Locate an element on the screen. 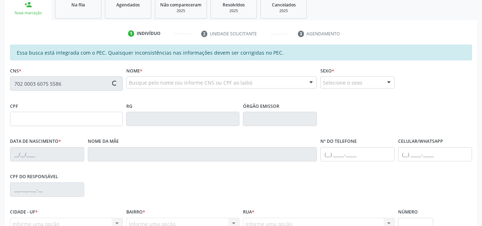 Image resolution: width=482 pixels, height=226 pixels. label: RG is located at coordinates (129, 106).